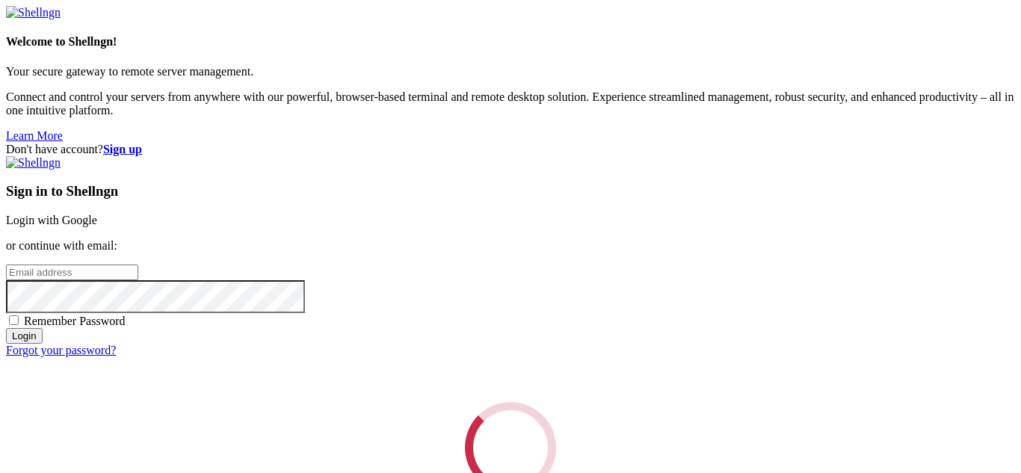 This screenshot has width=1021, height=473. Describe the element at coordinates (24, 336) in the screenshot. I see `input: Login` at that location.